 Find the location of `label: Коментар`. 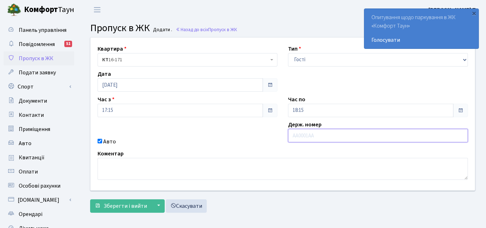

label: Коментар is located at coordinates (111, 153).